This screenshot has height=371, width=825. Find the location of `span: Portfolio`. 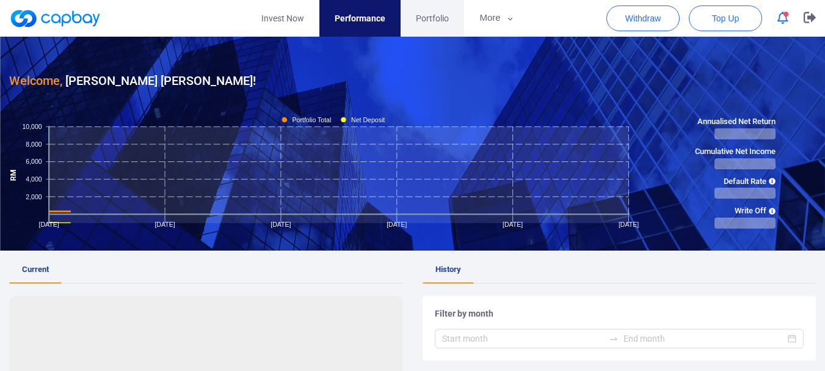

span: Portfolio is located at coordinates (433, 18).